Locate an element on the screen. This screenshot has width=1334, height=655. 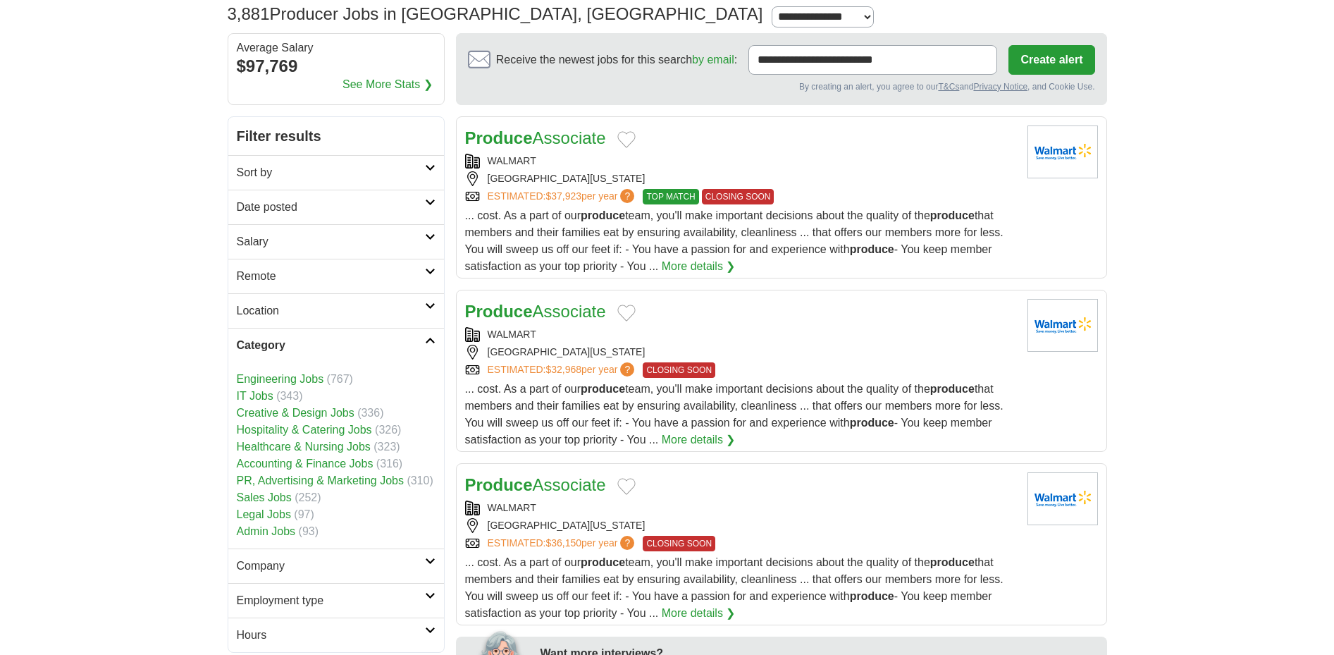
a: Employment type is located at coordinates (336, 600).